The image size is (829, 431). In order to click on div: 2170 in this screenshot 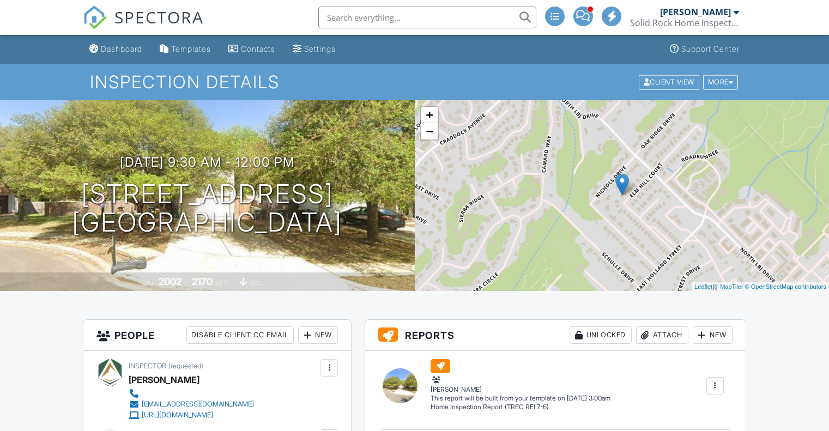, I will do `click(202, 281)`.